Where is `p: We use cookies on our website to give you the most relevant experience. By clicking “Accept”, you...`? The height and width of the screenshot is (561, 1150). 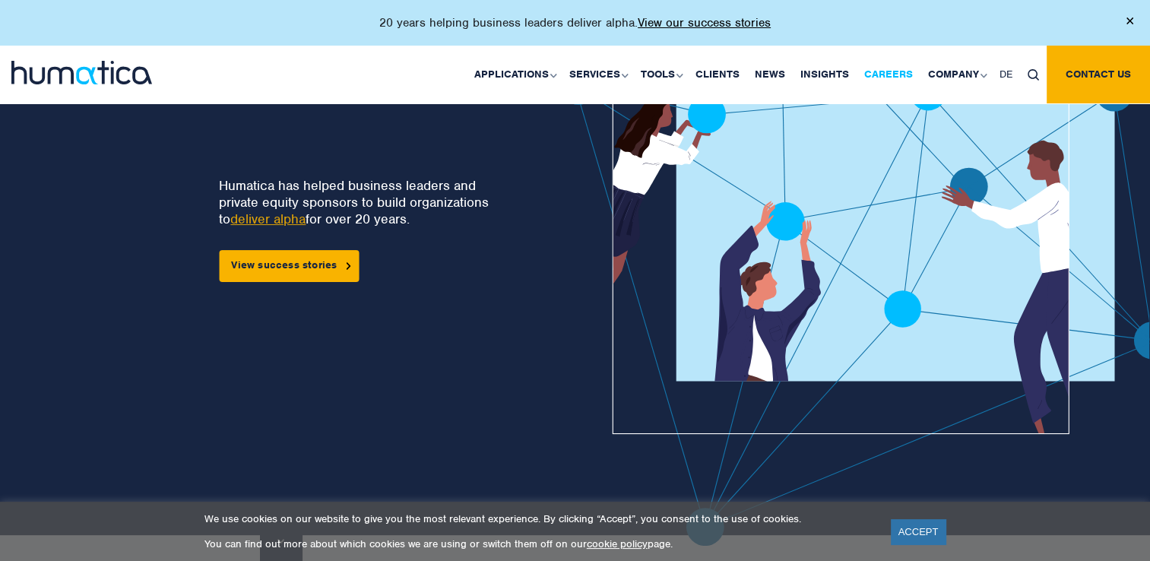
p: We use cookies on our website to give you the most relevant experience. By clicking “Accept”, you... is located at coordinates (538, 518).